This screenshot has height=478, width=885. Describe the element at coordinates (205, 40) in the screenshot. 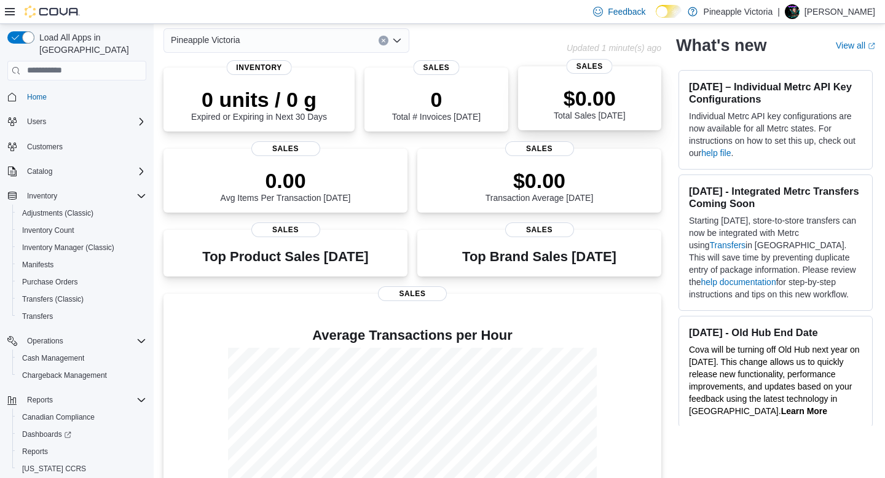

I see `span: Pineapple Victoria` at that location.